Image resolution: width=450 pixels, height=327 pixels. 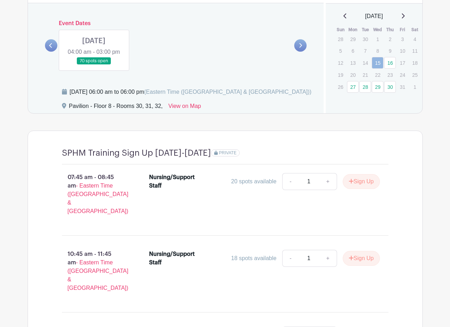 What do you see at coordinates (402, 39) in the screenshot?
I see `p: 3` at bounding box center [402, 39].